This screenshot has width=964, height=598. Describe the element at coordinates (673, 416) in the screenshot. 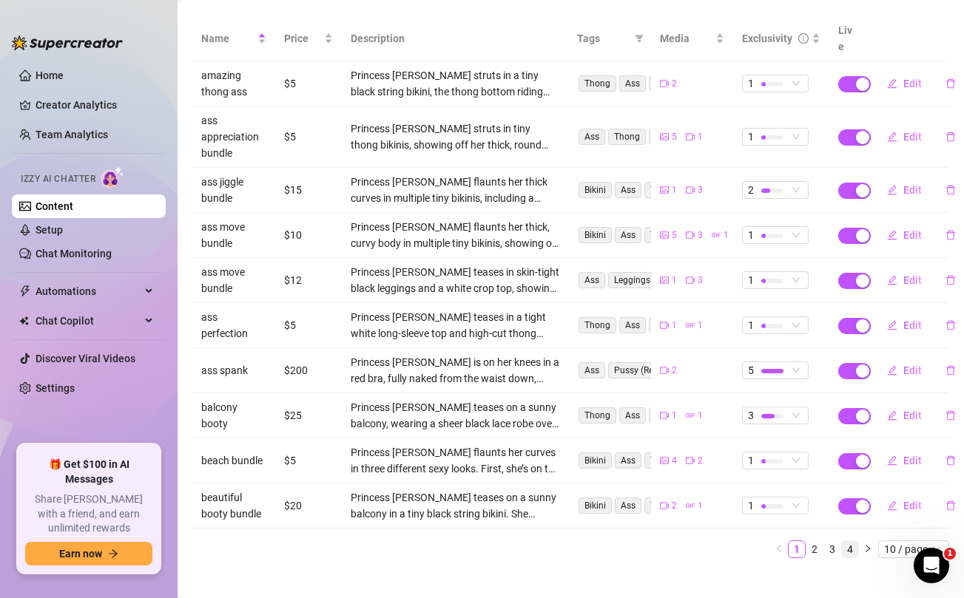

I see `span: Sideboob` at that location.